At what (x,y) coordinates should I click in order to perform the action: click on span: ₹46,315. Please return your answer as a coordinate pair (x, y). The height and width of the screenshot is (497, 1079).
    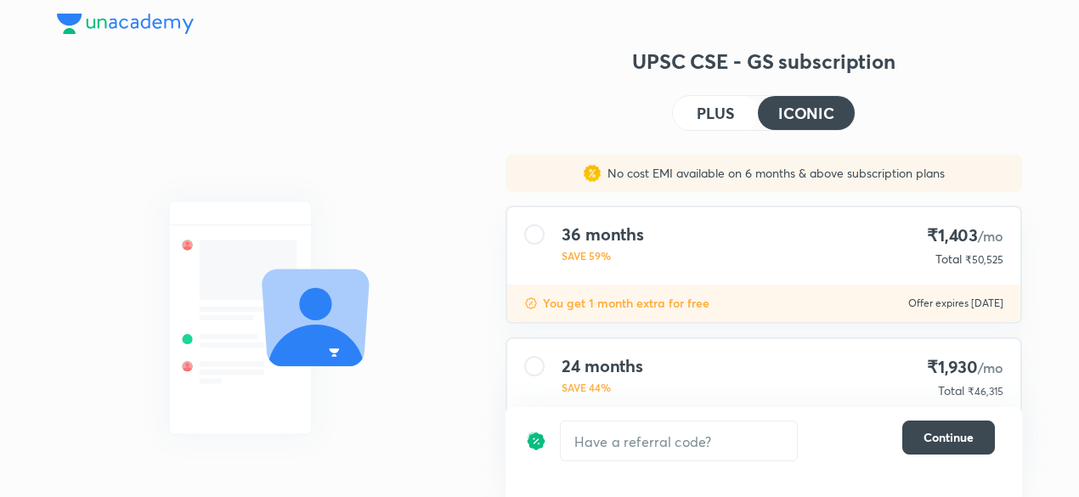
    Looking at the image, I should click on (985, 391).